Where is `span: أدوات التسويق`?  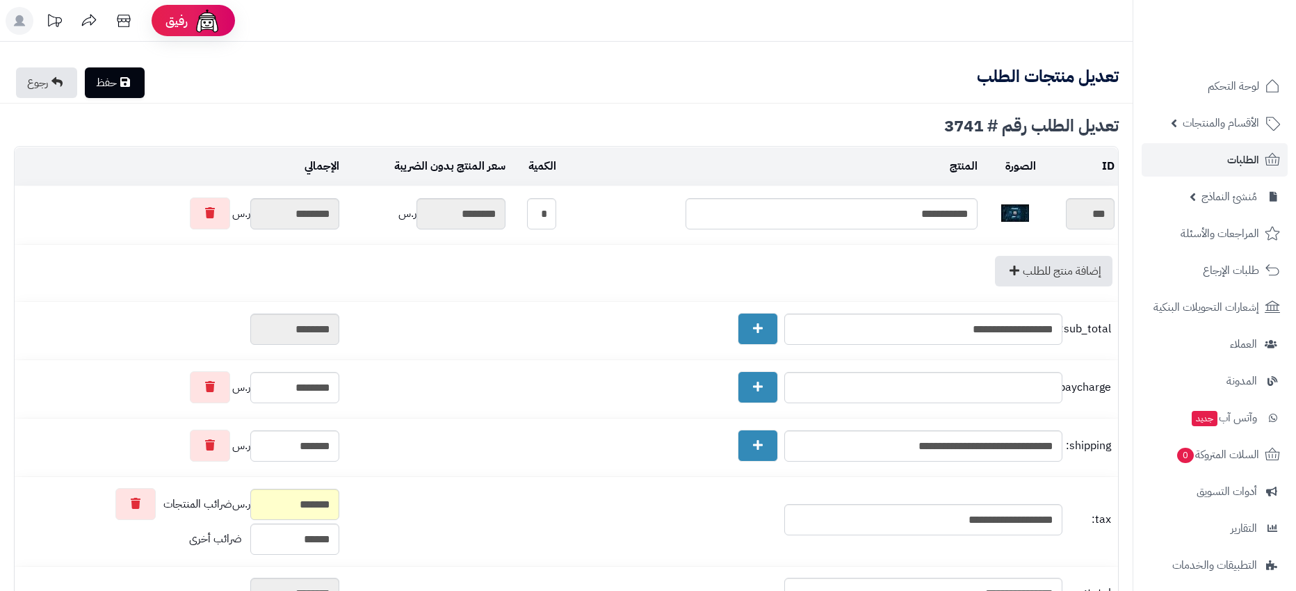
span: أدوات التسويق is located at coordinates (1226, 491).